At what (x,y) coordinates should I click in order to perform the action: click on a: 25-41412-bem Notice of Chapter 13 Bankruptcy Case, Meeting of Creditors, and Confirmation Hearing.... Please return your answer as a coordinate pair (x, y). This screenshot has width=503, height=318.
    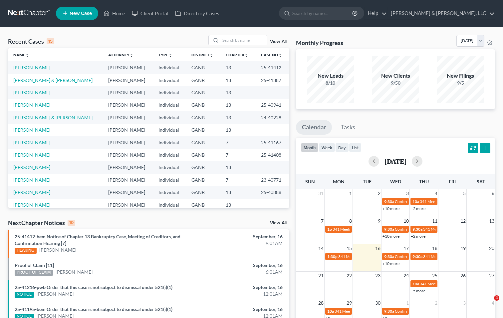
    Looking at the image, I should click on (98, 240).